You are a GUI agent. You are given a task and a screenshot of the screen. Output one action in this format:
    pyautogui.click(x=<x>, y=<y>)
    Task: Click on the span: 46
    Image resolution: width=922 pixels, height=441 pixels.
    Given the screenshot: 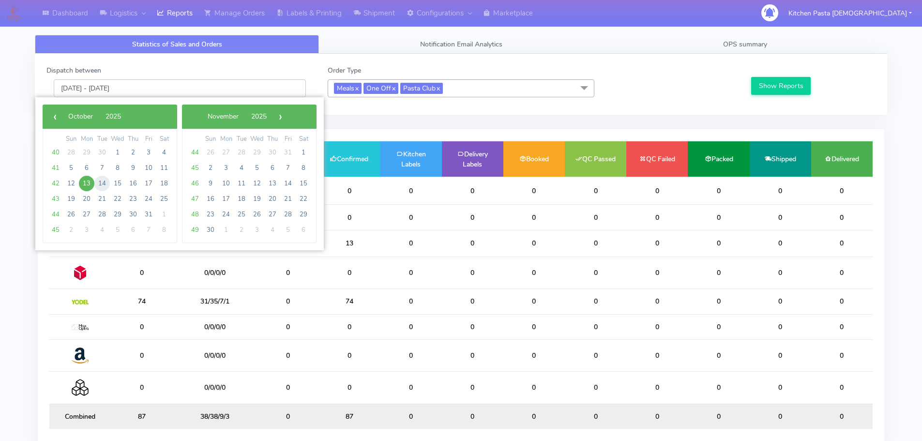 What is the action you would take?
    pyautogui.click(x=195, y=184)
    